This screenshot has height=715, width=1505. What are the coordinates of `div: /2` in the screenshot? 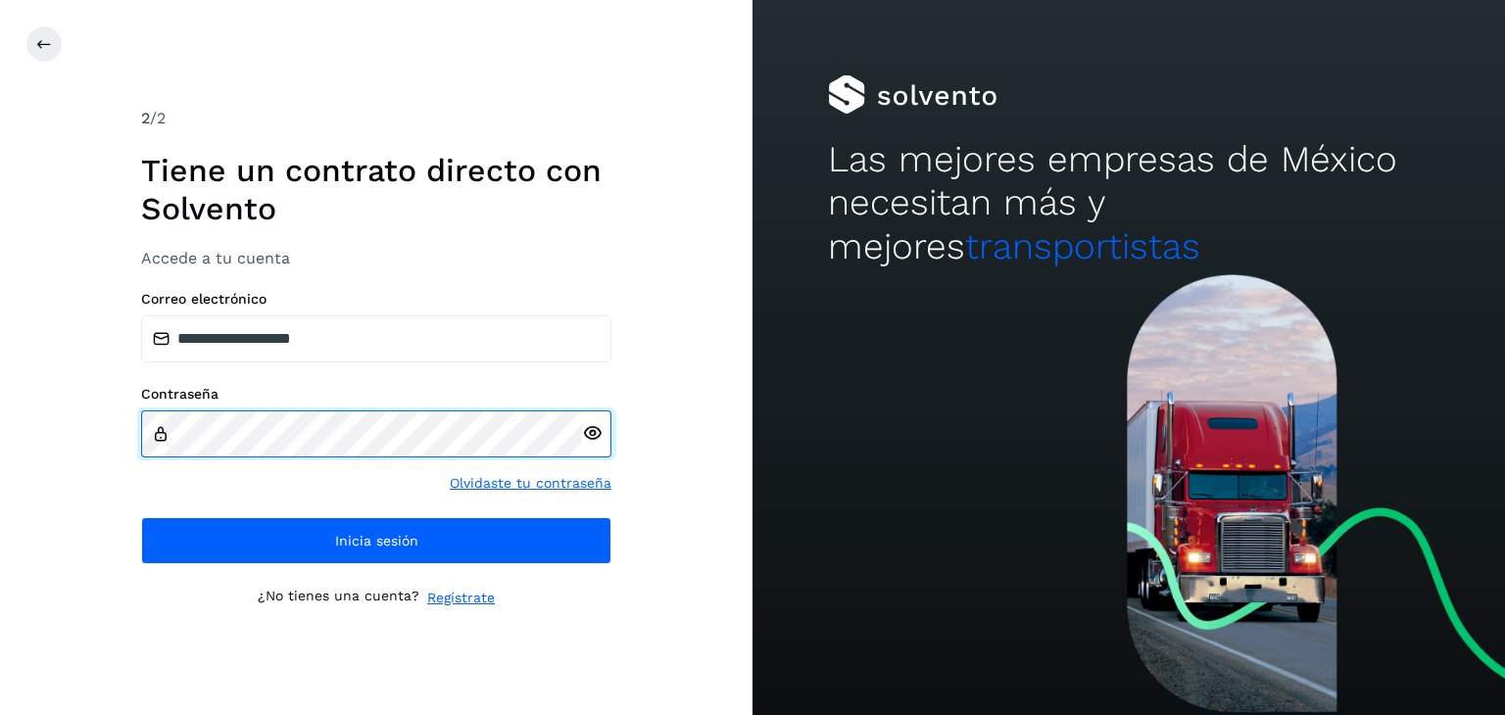 It's located at (376, 119).